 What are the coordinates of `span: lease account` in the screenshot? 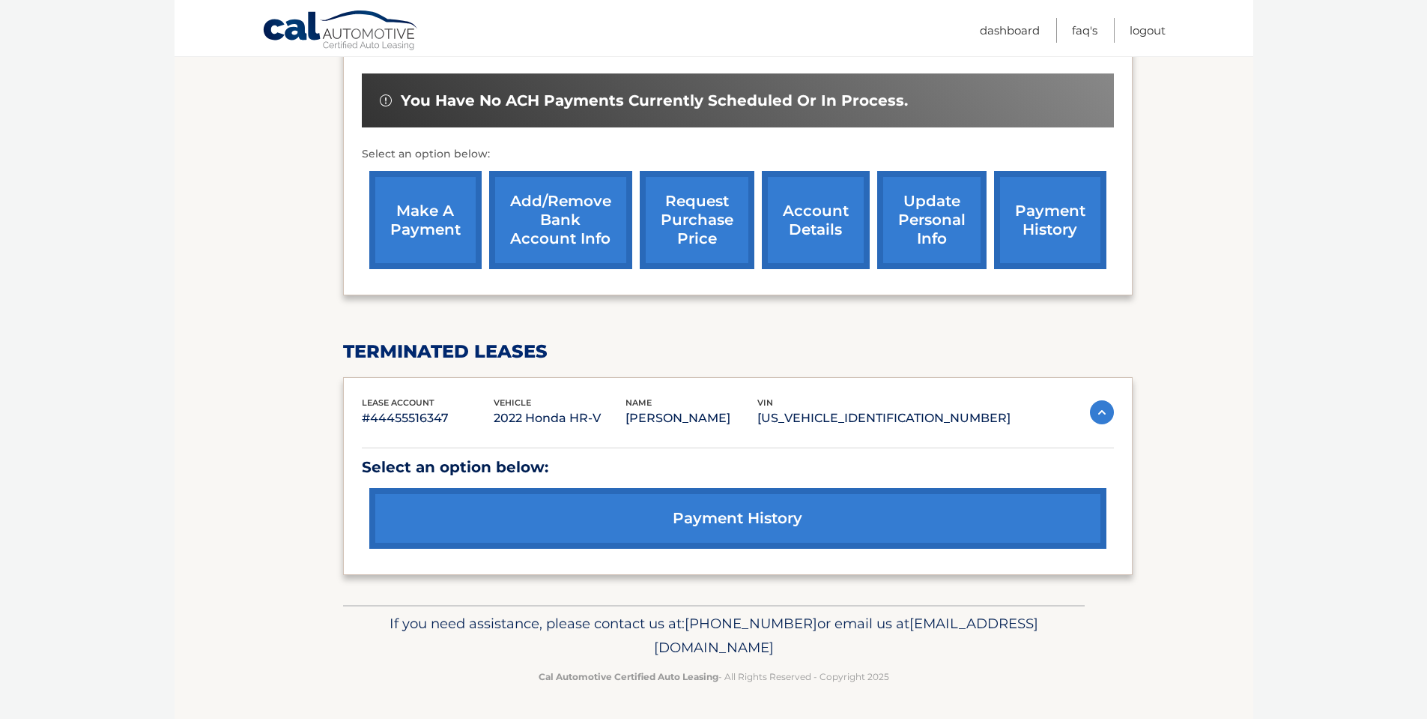 It's located at (398, 402).